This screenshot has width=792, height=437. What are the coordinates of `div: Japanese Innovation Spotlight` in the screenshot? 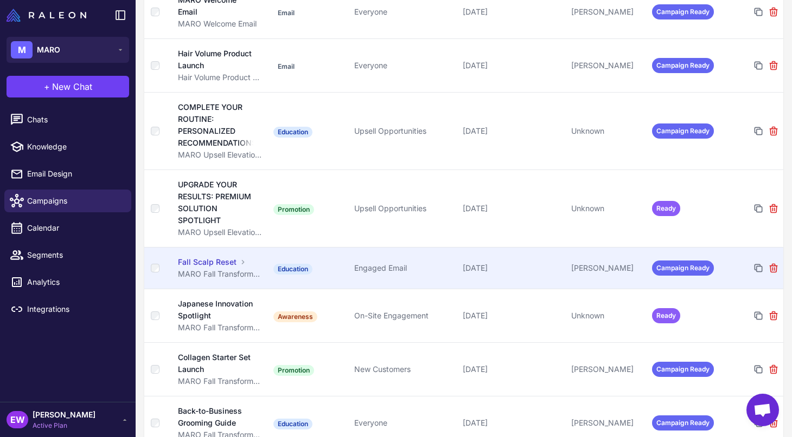 It's located at (216, 310).